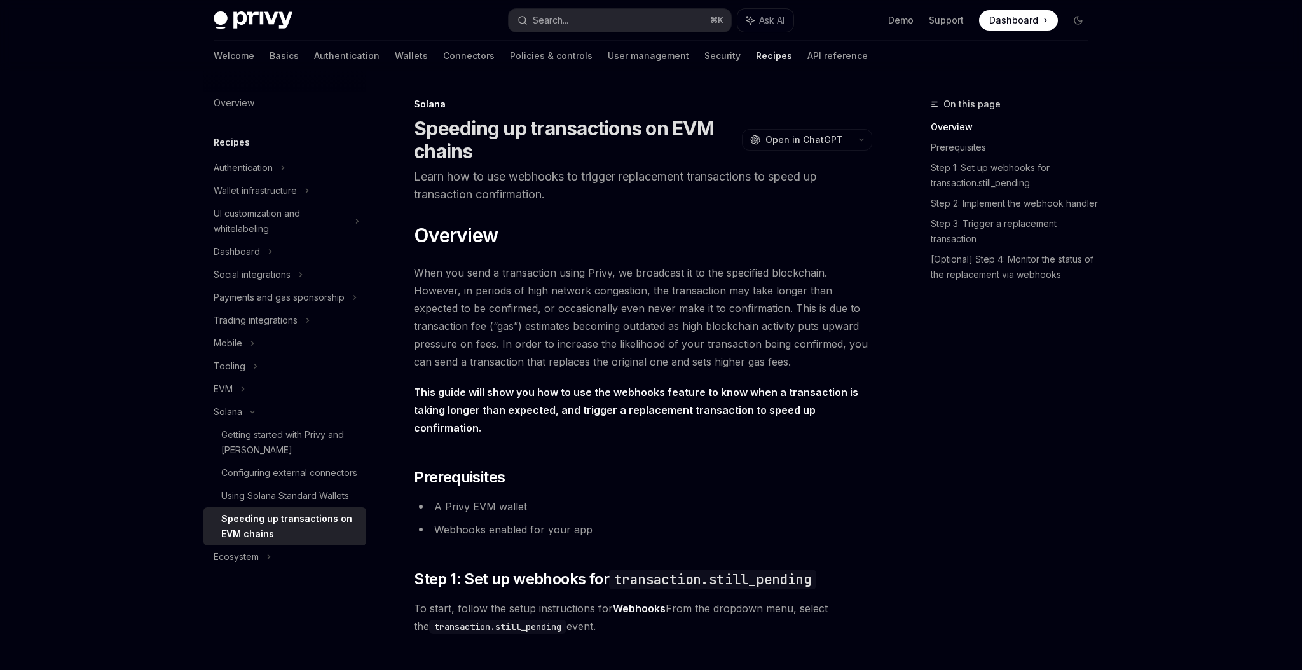 Image resolution: width=1302 pixels, height=670 pixels. Describe the element at coordinates (796, 140) in the screenshot. I see `button: Open in ChatGPT` at that location.